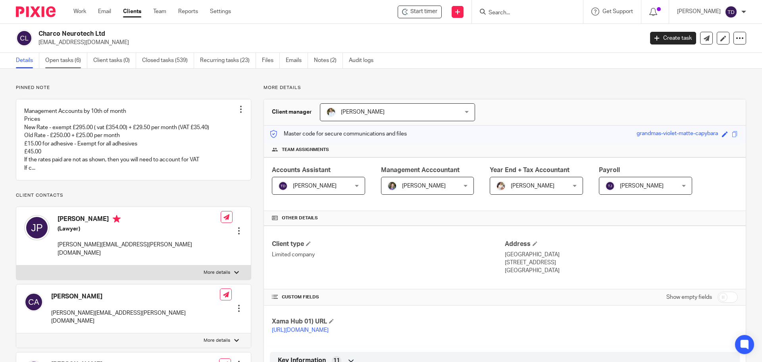 The image size is (762, 362). What do you see at coordinates (66, 60) in the screenshot?
I see `a: Open tasks (6)` at bounding box center [66, 60].